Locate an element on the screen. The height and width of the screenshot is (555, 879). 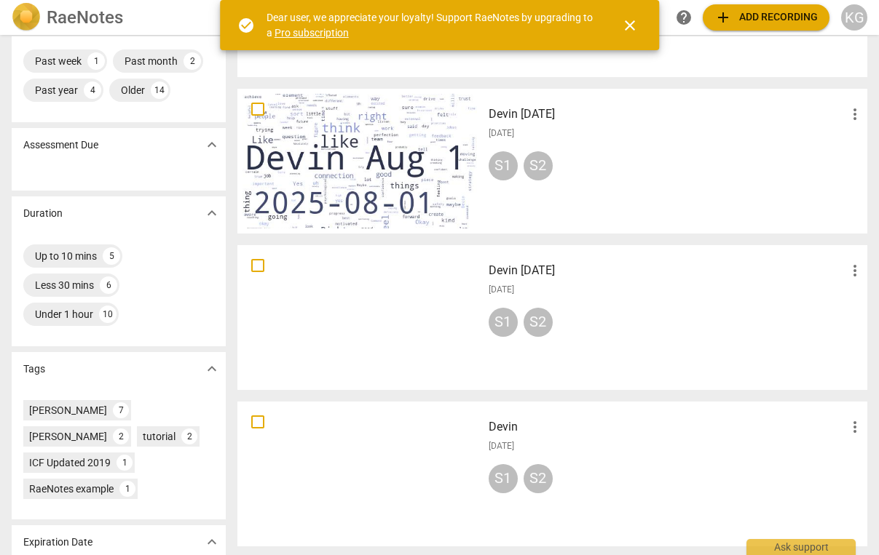
div: RaeNotes example is located at coordinates (71, 489).